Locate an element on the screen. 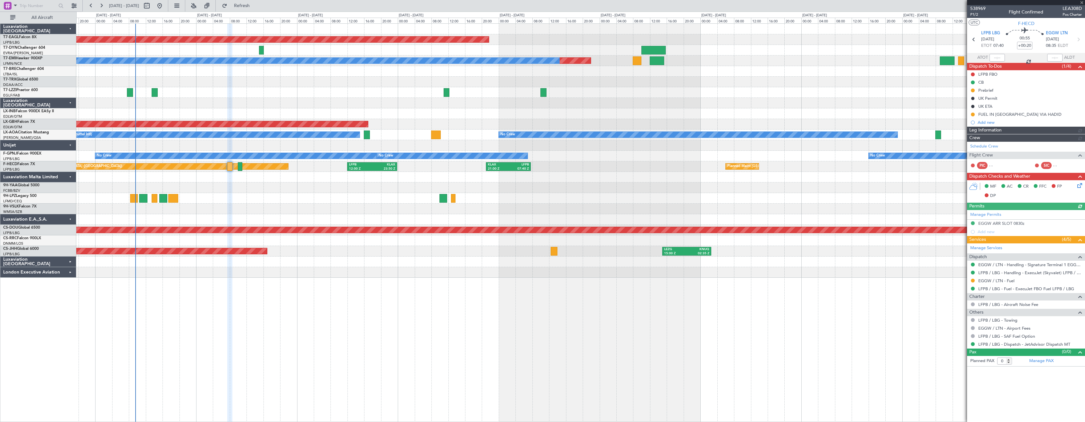  span: Pax is located at coordinates (973, 352).